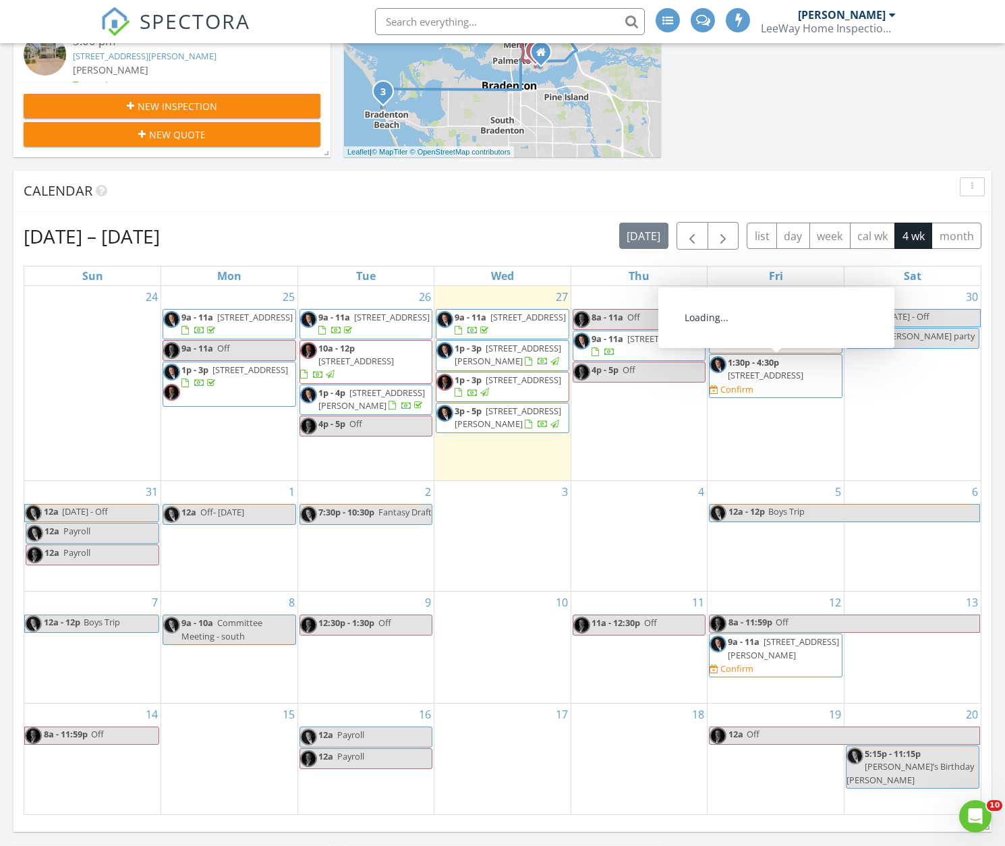  I want to click on a: Confirm, so click(731, 668).